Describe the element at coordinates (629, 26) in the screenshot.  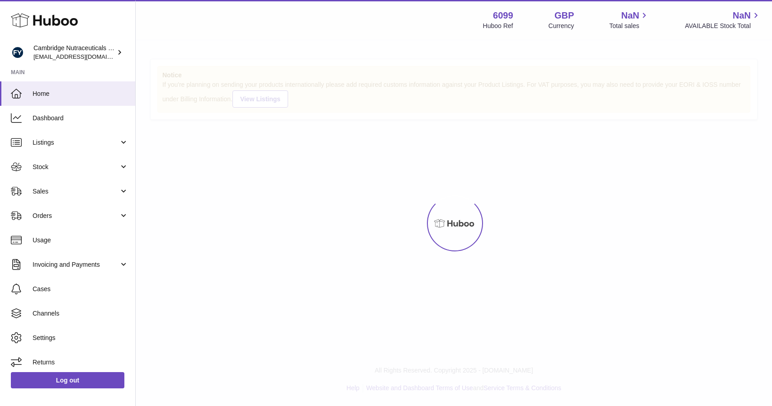
I see `span: Total sales` at that location.